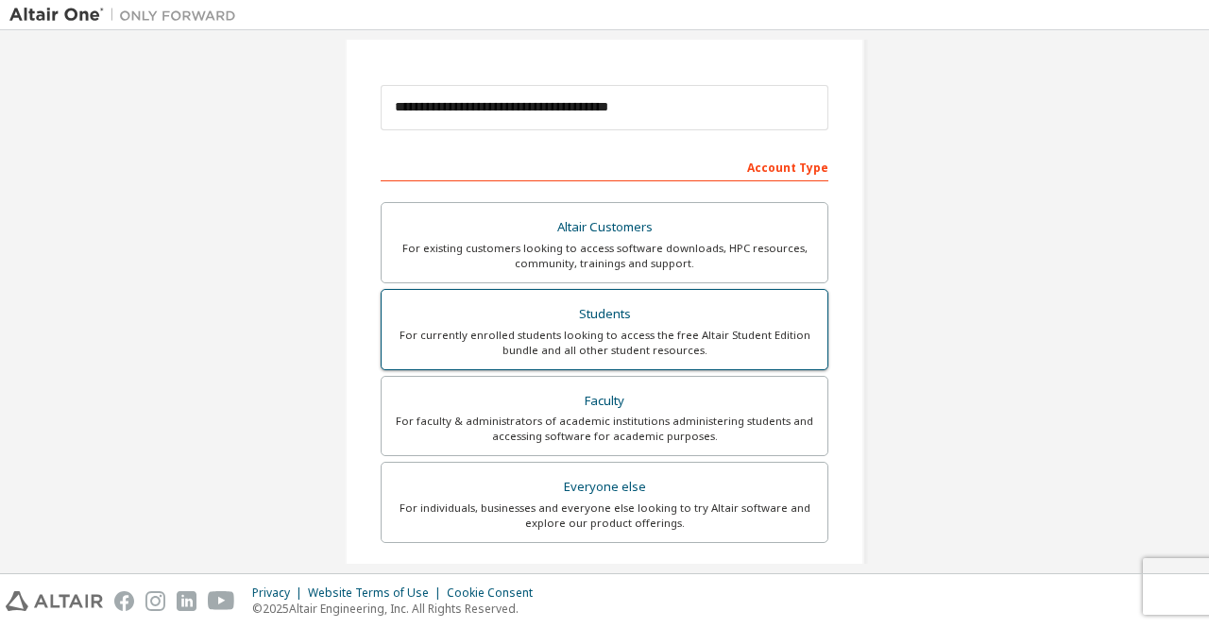 Image resolution: width=1209 pixels, height=628 pixels. Describe the element at coordinates (155, 601) in the screenshot. I see `img: instagram.svg` at that location.